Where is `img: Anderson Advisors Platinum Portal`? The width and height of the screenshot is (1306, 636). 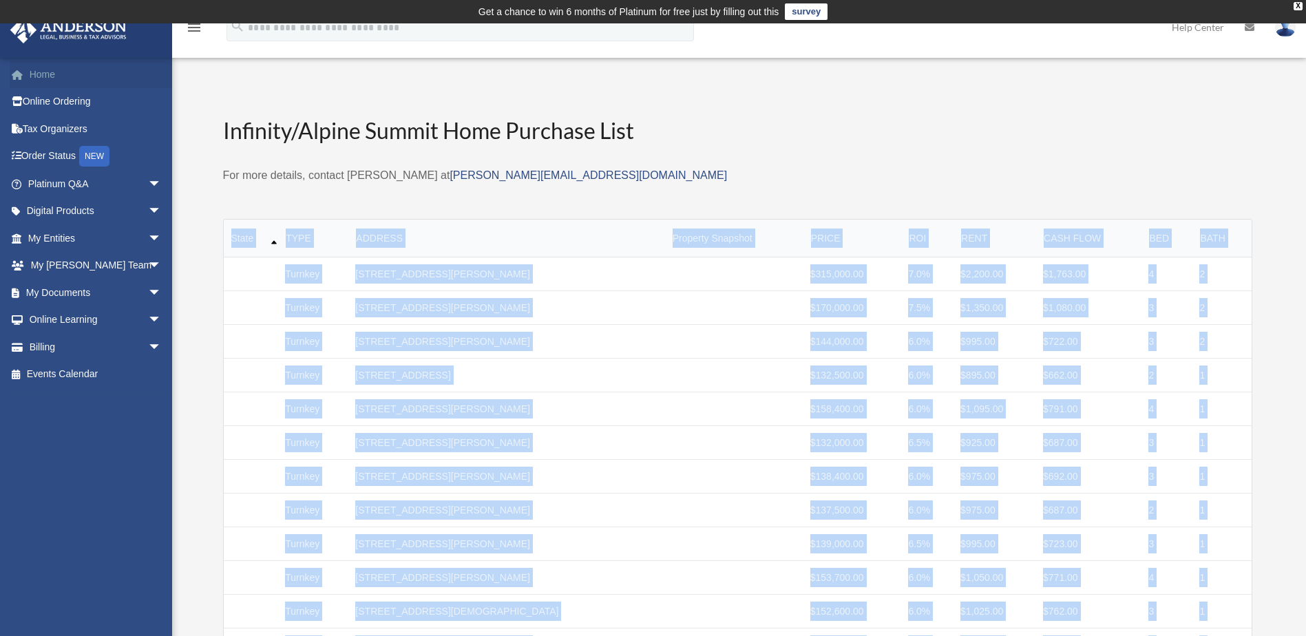
img: Anderson Advisors Platinum Portal is located at coordinates (68, 30).